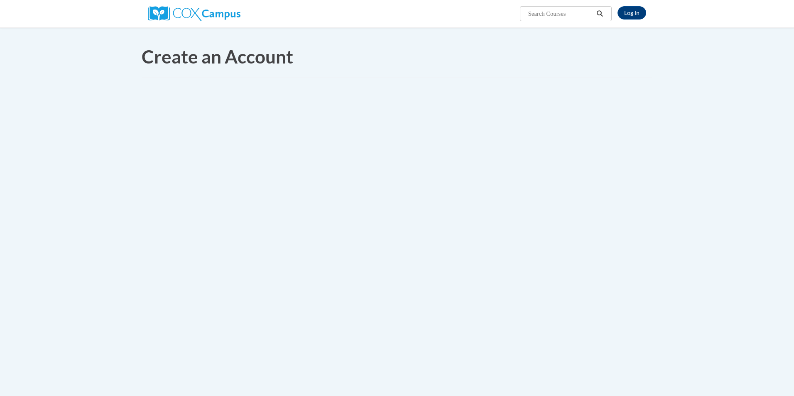  What do you see at coordinates (561, 14) in the screenshot?
I see `input: Search Courses` at bounding box center [561, 14].